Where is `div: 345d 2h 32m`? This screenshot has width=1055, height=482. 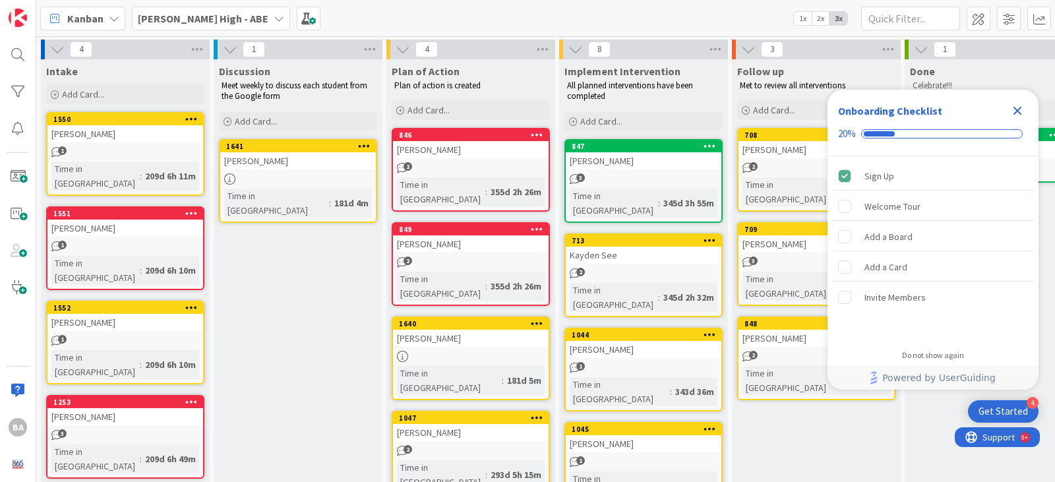
div: 345d 2h 32m is located at coordinates (688, 297).